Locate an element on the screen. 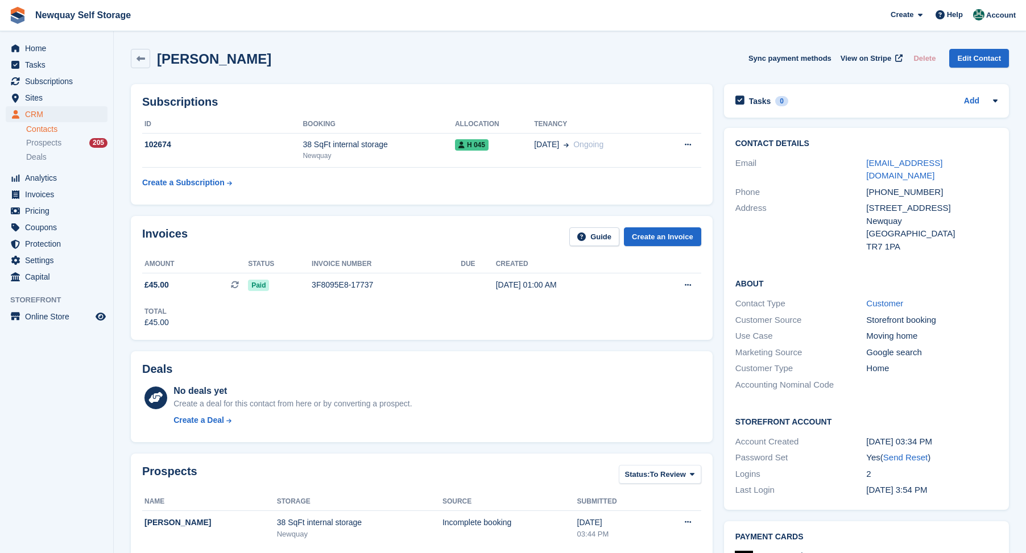  span: Pricing is located at coordinates (59, 211).